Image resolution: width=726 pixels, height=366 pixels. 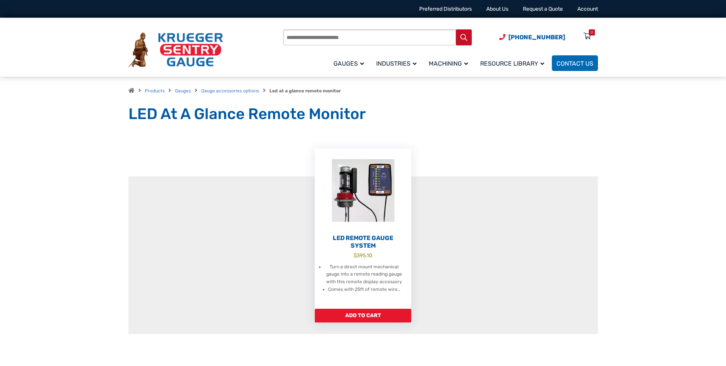 What do you see at coordinates (446, 9) in the screenshot?
I see `a: Preferred Distributors` at bounding box center [446, 9].